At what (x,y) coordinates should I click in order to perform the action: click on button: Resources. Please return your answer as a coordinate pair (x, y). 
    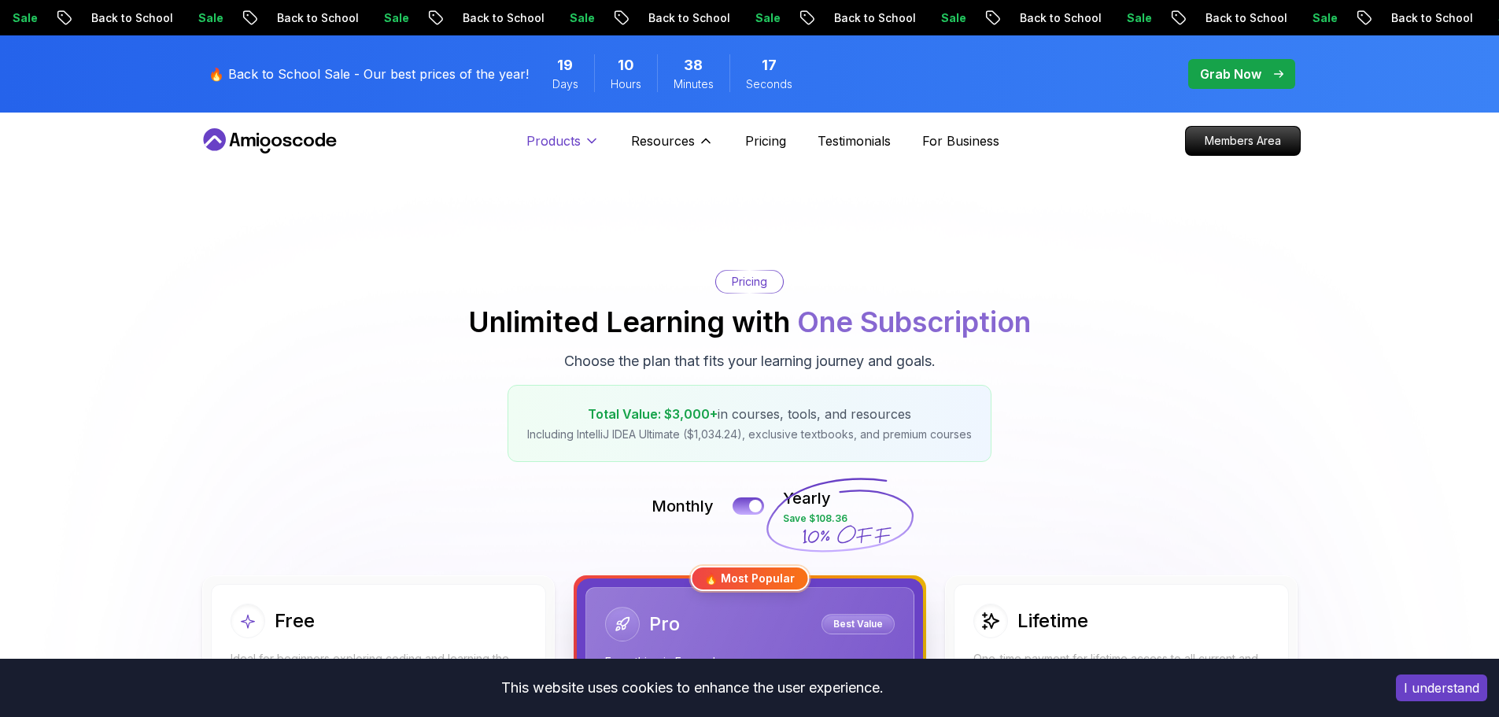
    Looking at the image, I should click on (672, 147).